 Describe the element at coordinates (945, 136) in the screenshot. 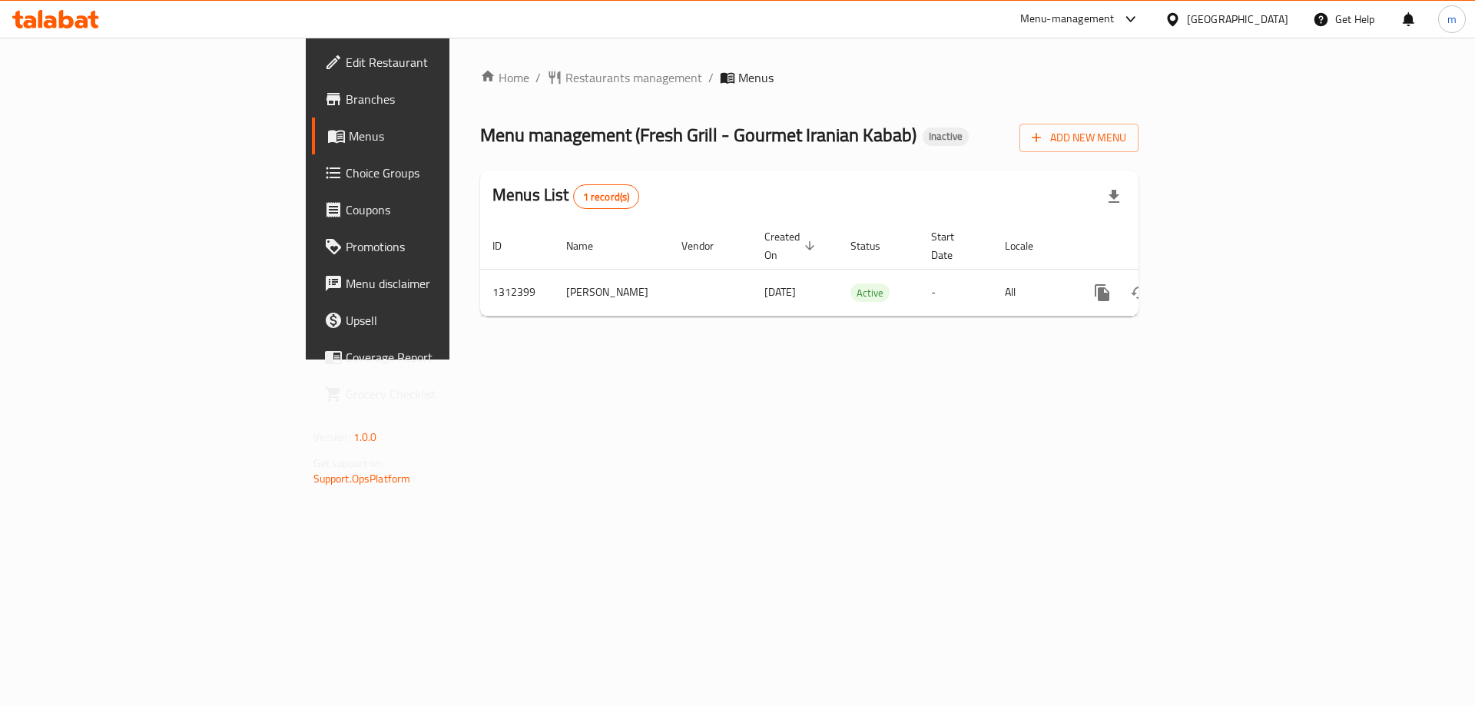

I see `span: Inactive` at that location.